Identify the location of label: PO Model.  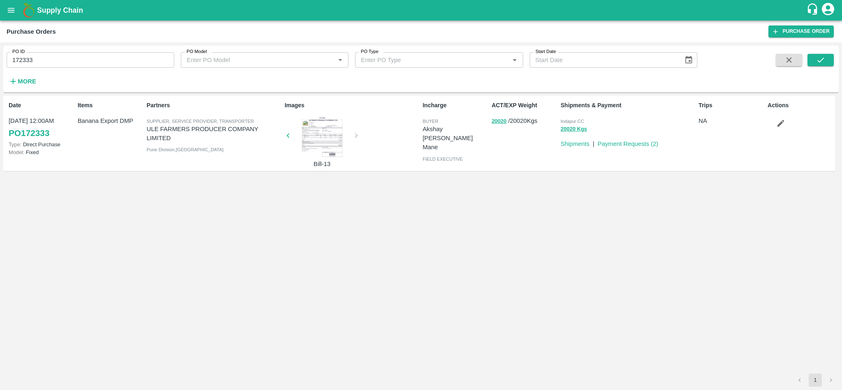
(197, 52).